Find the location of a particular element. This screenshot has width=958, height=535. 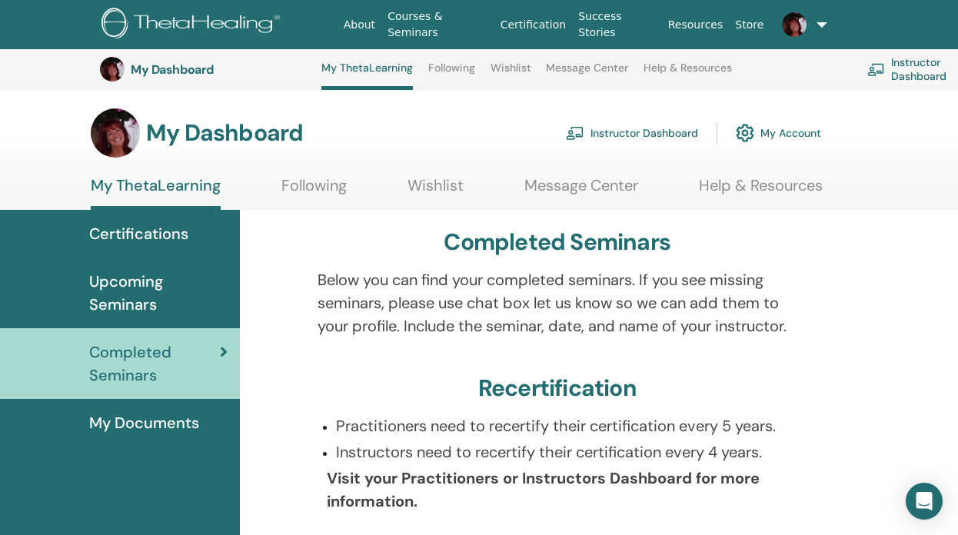

a: My Account is located at coordinates (778, 133).